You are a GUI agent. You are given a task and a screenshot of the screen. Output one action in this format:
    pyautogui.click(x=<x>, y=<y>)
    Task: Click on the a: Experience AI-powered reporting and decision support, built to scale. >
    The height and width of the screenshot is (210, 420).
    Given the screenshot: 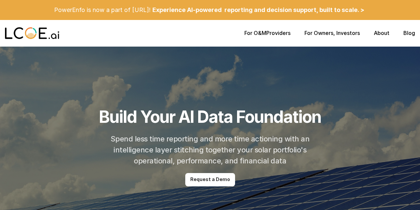 What is the action you would take?
    pyautogui.click(x=258, y=10)
    